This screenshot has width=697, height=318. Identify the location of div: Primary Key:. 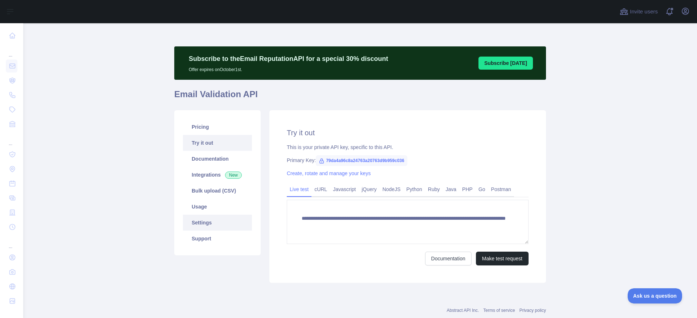
(408, 160).